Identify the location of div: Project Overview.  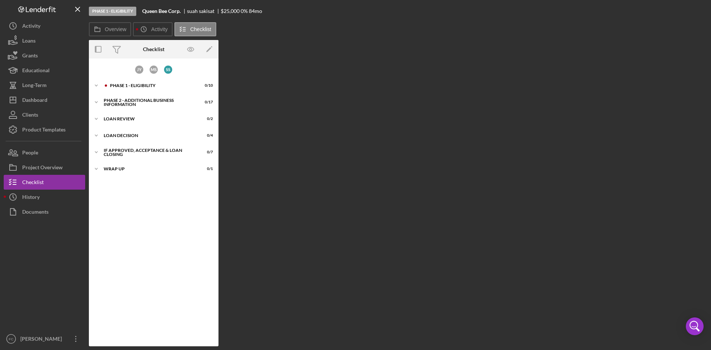
(42, 168).